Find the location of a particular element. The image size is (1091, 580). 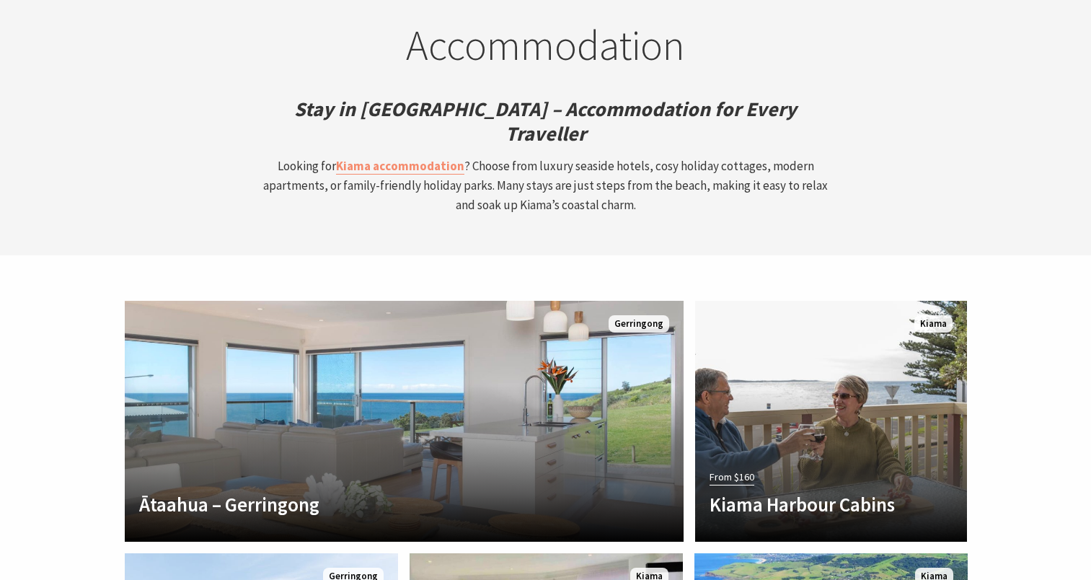

h2: Accommodation is located at coordinates (546, 45).